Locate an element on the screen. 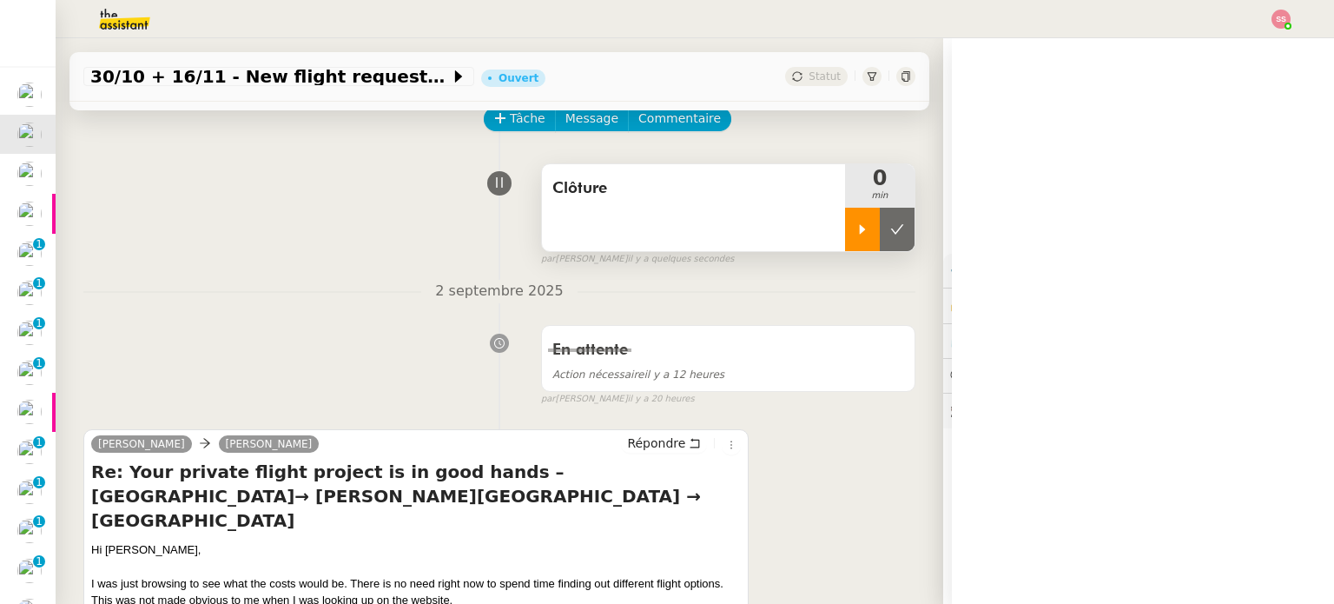 The width and height of the screenshot is (1334, 604). img: users%2FUQAb0KOQcGeNVnssJf9NPUNij7Q2%2Favatar%2F2b208627-fdf6-43a8-9947-4b7c303c77f2 is located at coordinates (30, 412).